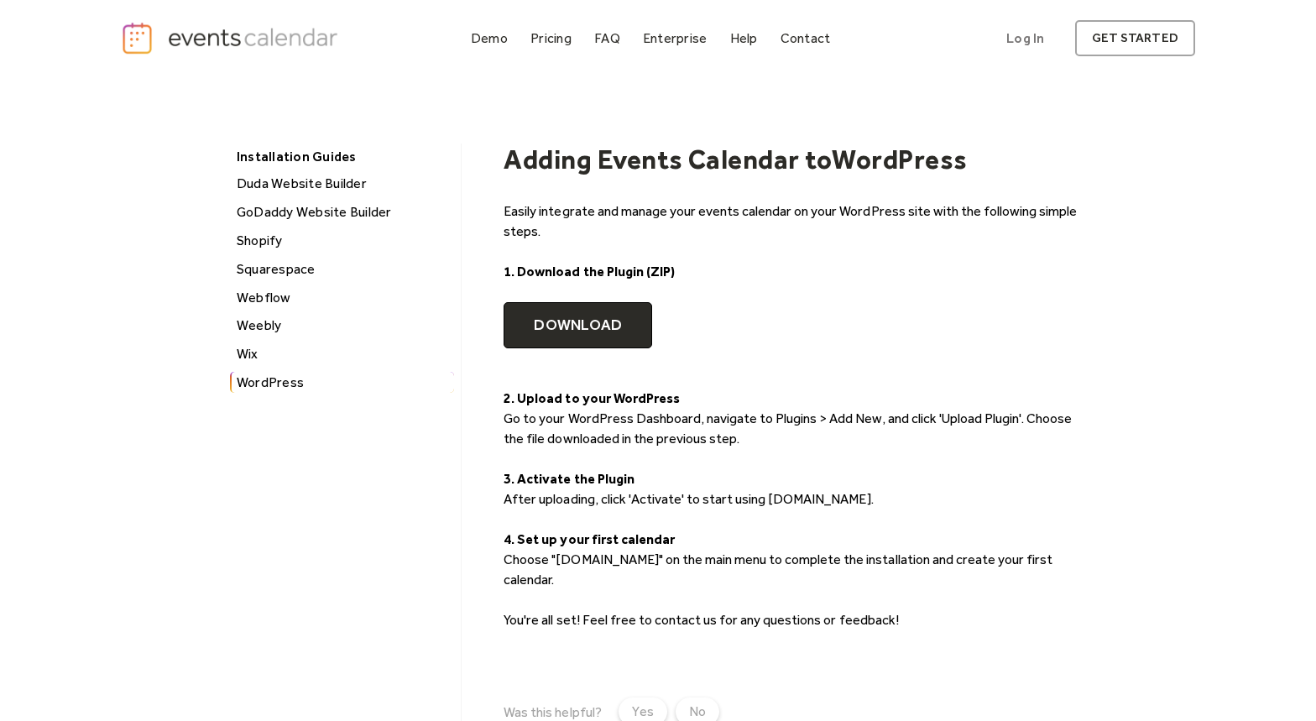 This screenshot has height=721, width=1316. I want to click on strong: 4. Set up your first calendar, so click(589, 539).